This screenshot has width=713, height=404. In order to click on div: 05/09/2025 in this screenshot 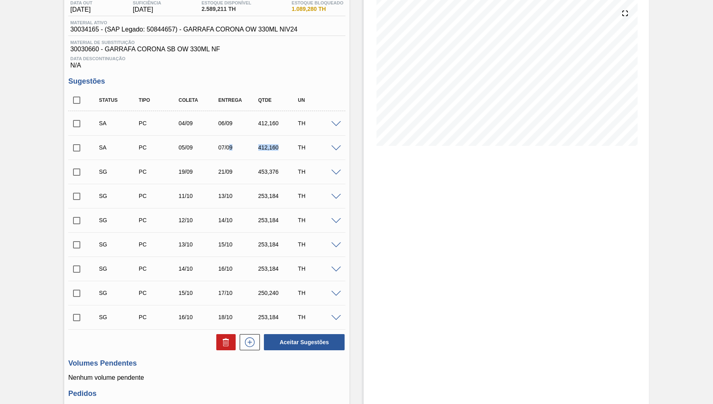, I will do `click(198, 147)`.